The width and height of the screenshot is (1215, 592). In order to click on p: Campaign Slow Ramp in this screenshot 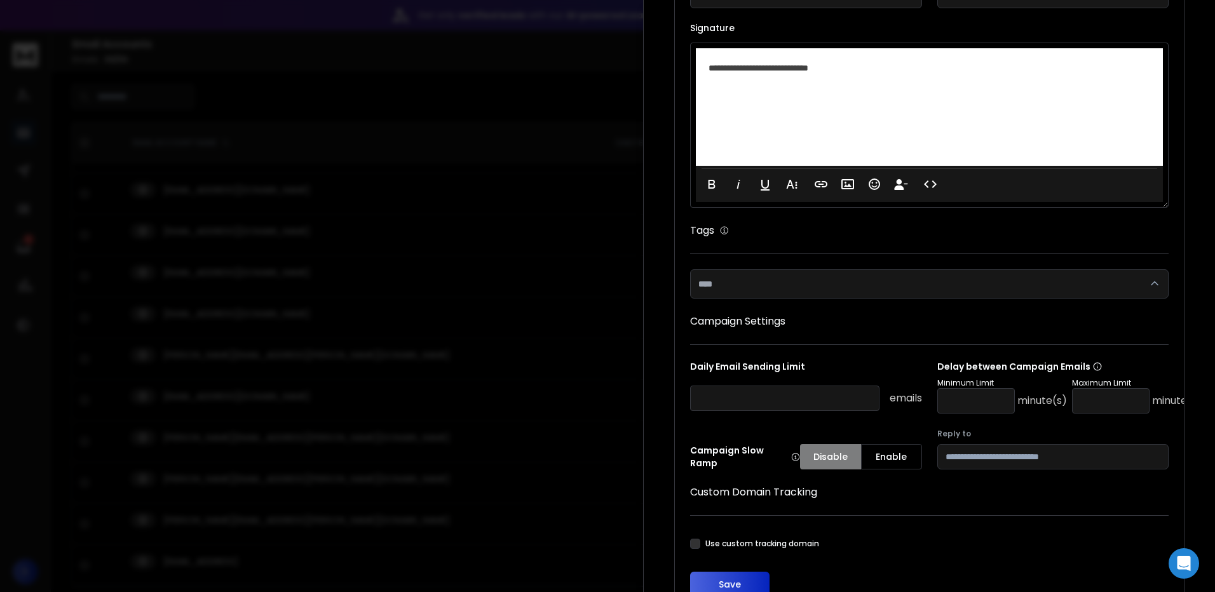, I will do `click(744, 457)`.